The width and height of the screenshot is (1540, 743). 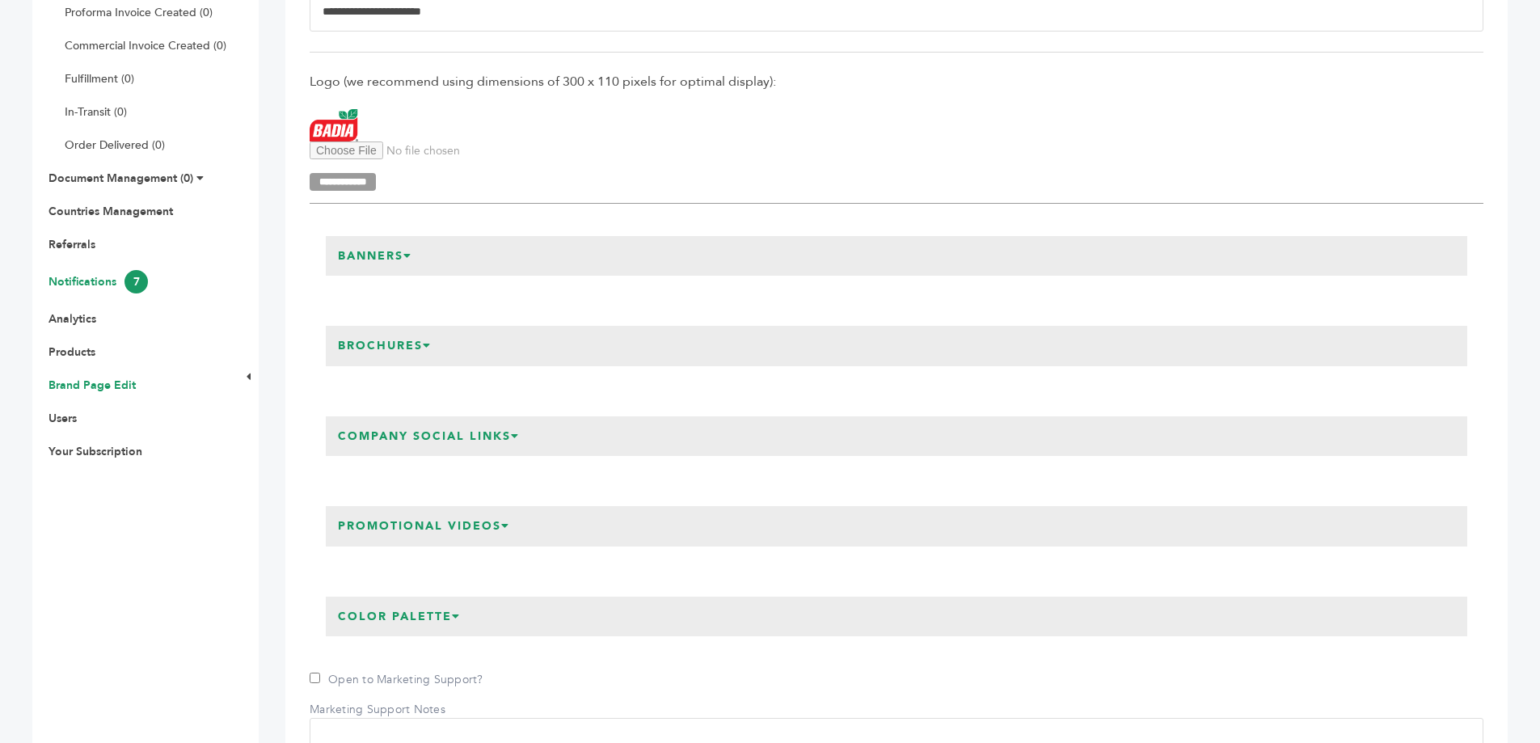 I want to click on a: Document Management (0), so click(x=120, y=178).